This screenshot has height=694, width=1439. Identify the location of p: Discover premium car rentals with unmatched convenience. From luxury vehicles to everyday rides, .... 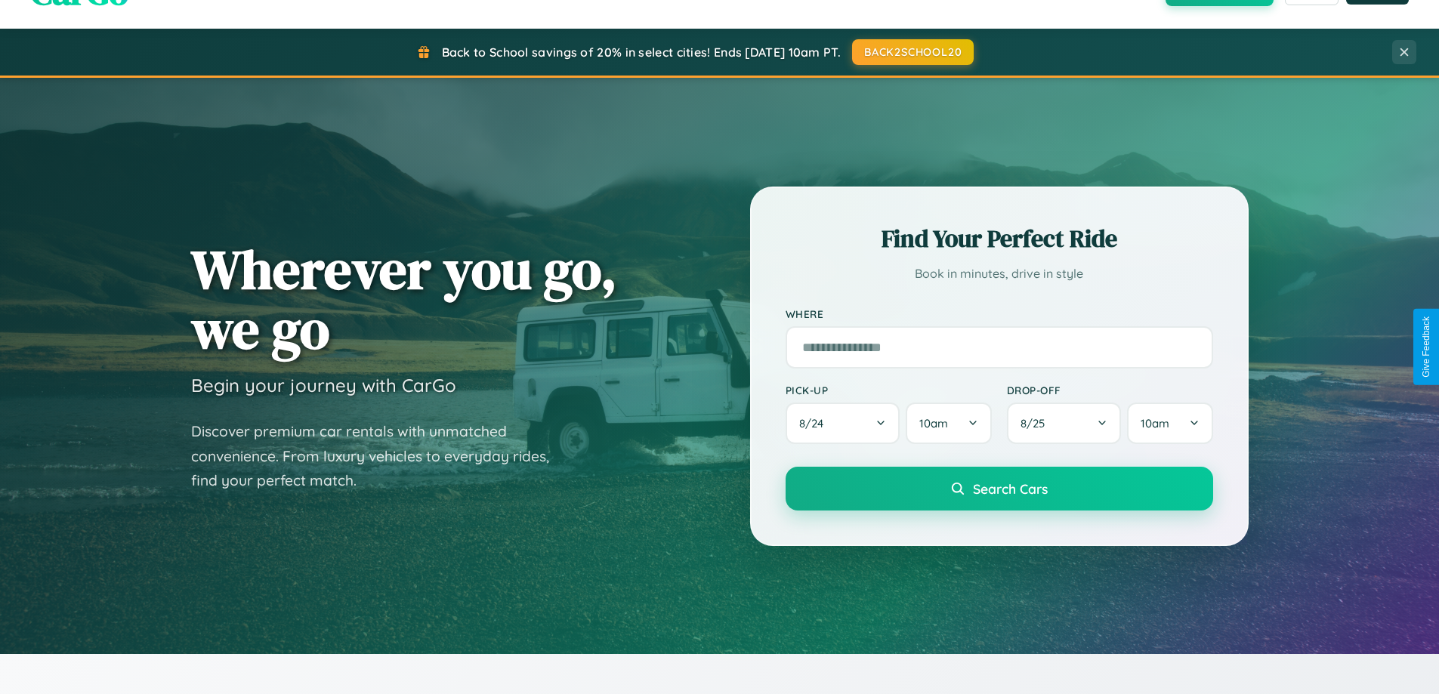
(380, 456).